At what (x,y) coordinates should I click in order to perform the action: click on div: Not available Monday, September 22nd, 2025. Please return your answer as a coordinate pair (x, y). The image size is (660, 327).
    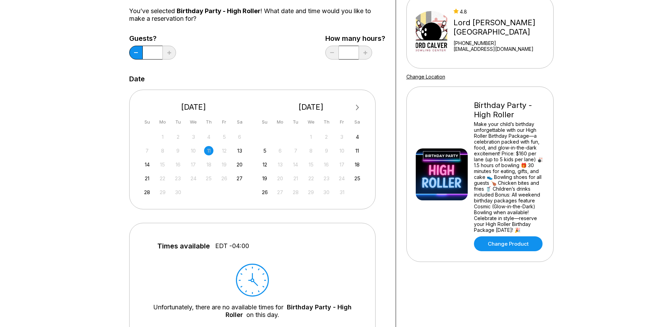
    Looking at the image, I should click on (162, 178).